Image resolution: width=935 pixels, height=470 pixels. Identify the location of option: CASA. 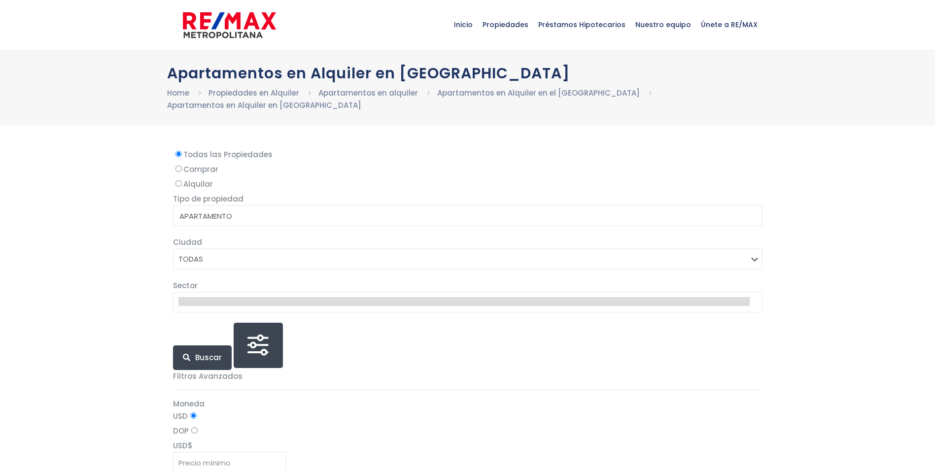
(464, 228).